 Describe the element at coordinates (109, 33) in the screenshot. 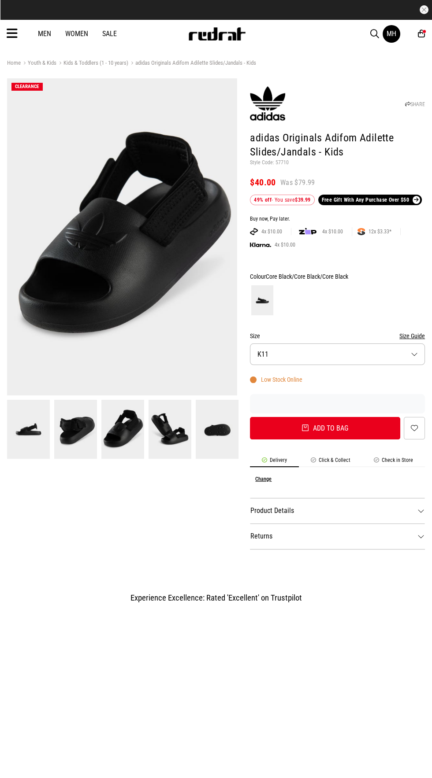

I see `a: Sale` at that location.